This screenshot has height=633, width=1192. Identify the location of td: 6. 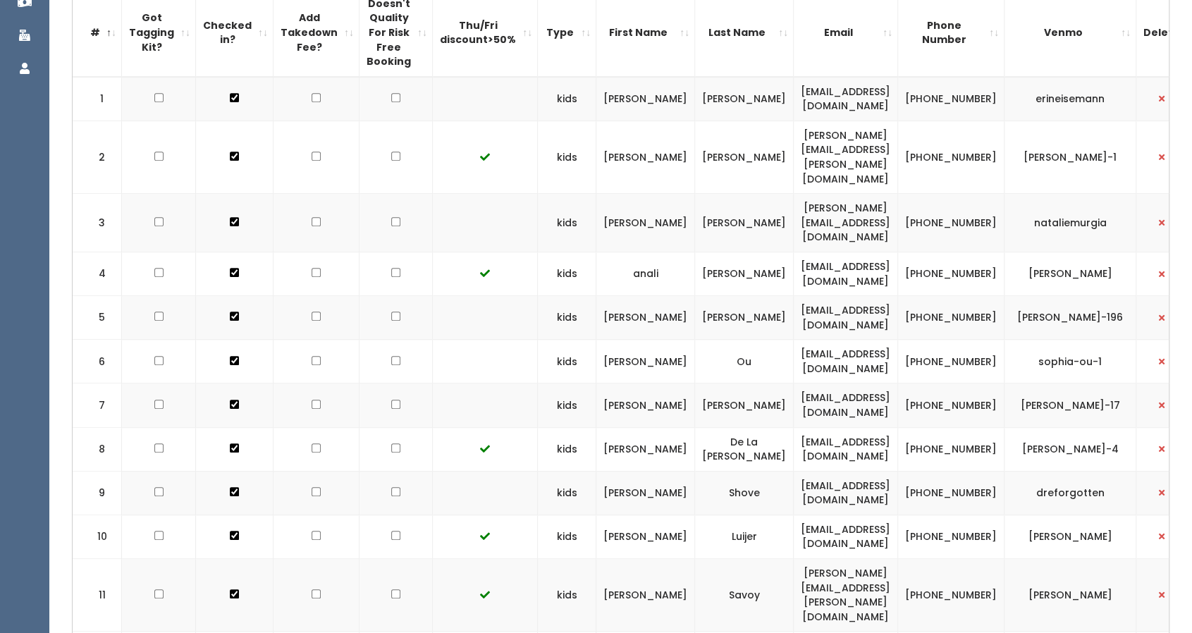
(97, 362).